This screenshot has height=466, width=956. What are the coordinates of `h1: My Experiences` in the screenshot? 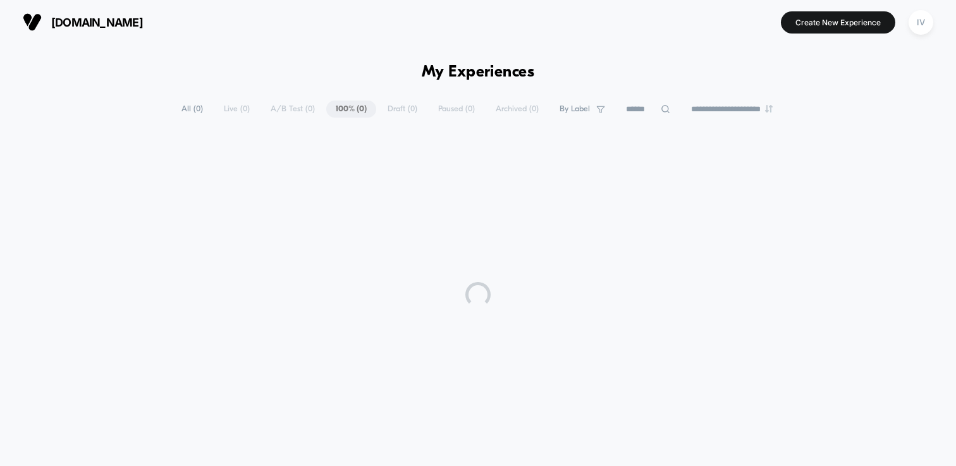 It's located at (478, 72).